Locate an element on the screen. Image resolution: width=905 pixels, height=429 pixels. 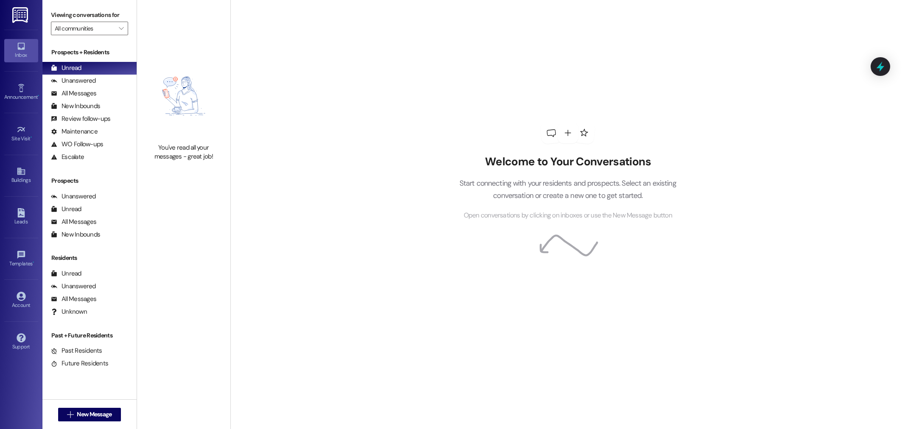
a: Account is located at coordinates (21, 301).